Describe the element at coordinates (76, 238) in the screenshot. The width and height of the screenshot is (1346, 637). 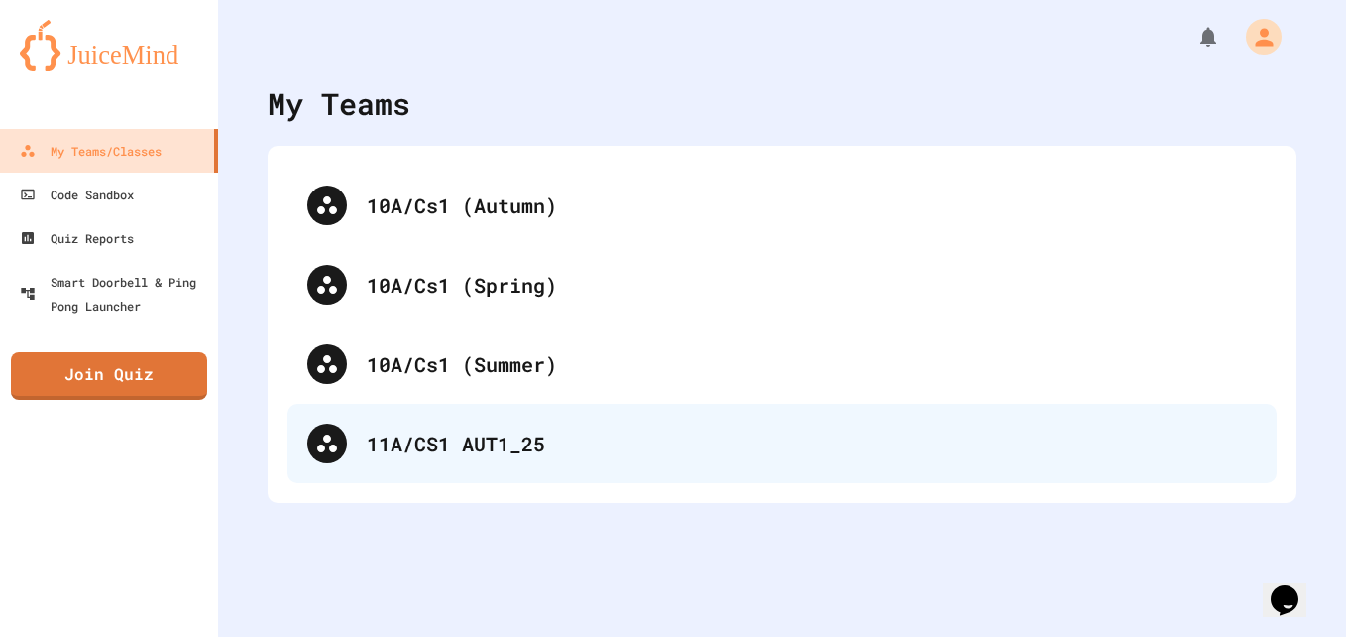
I see `div: Quiz Reports` at that location.